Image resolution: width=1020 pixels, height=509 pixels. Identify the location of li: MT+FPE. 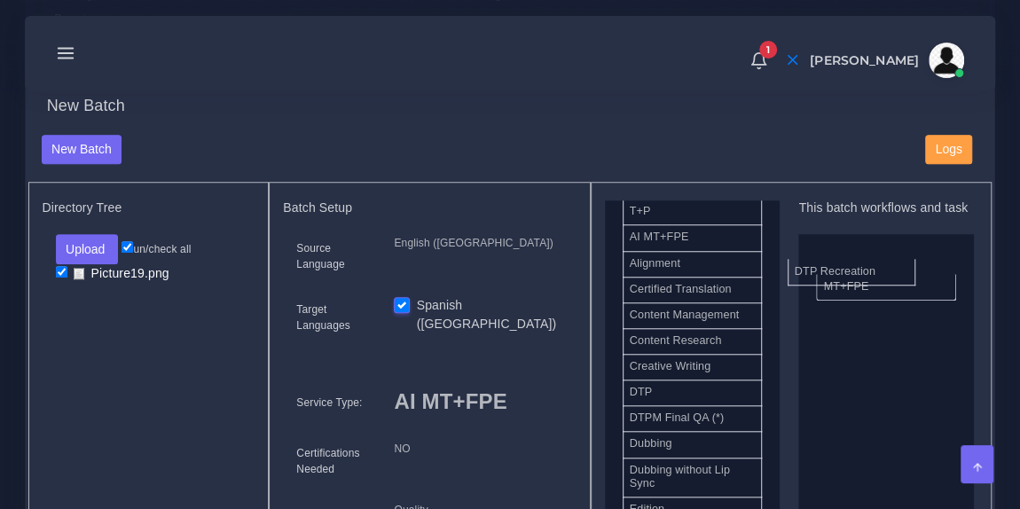
(886, 287).